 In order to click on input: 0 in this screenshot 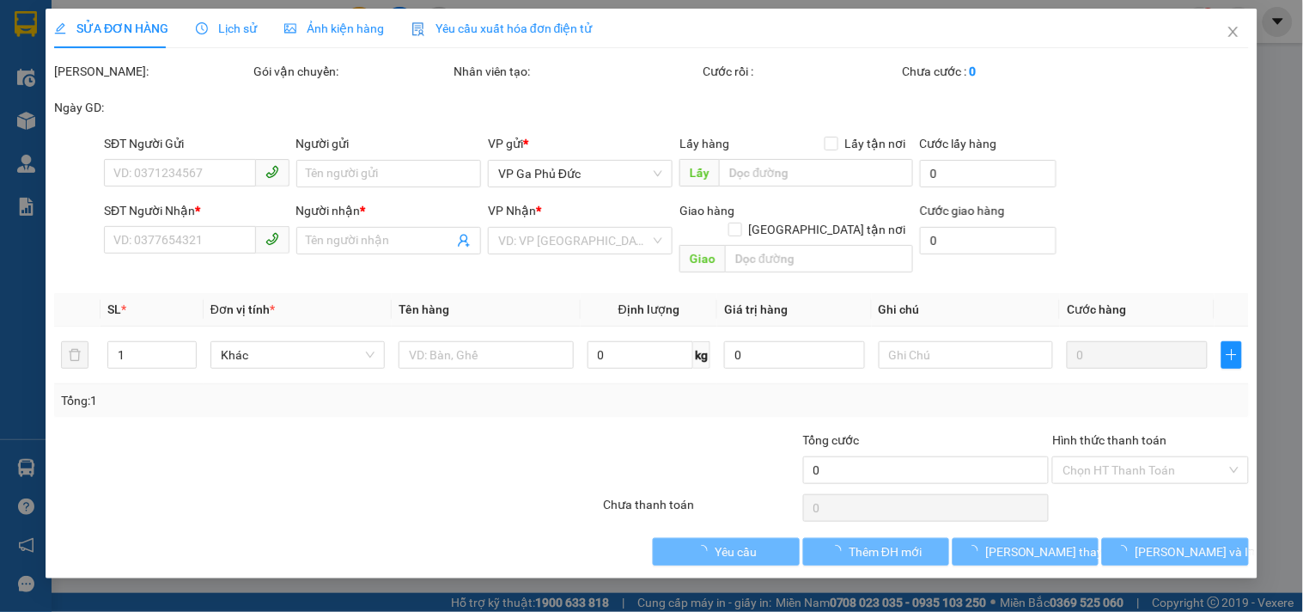, I will do `click(1138, 355)`.